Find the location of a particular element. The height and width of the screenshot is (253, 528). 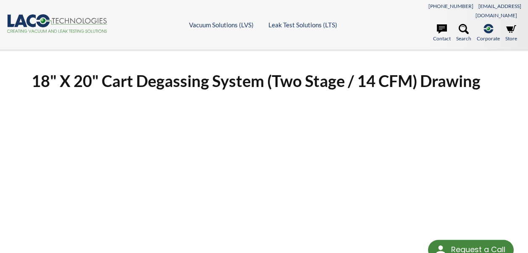

a: Leak Test Solutions (LTS) is located at coordinates (303, 25).